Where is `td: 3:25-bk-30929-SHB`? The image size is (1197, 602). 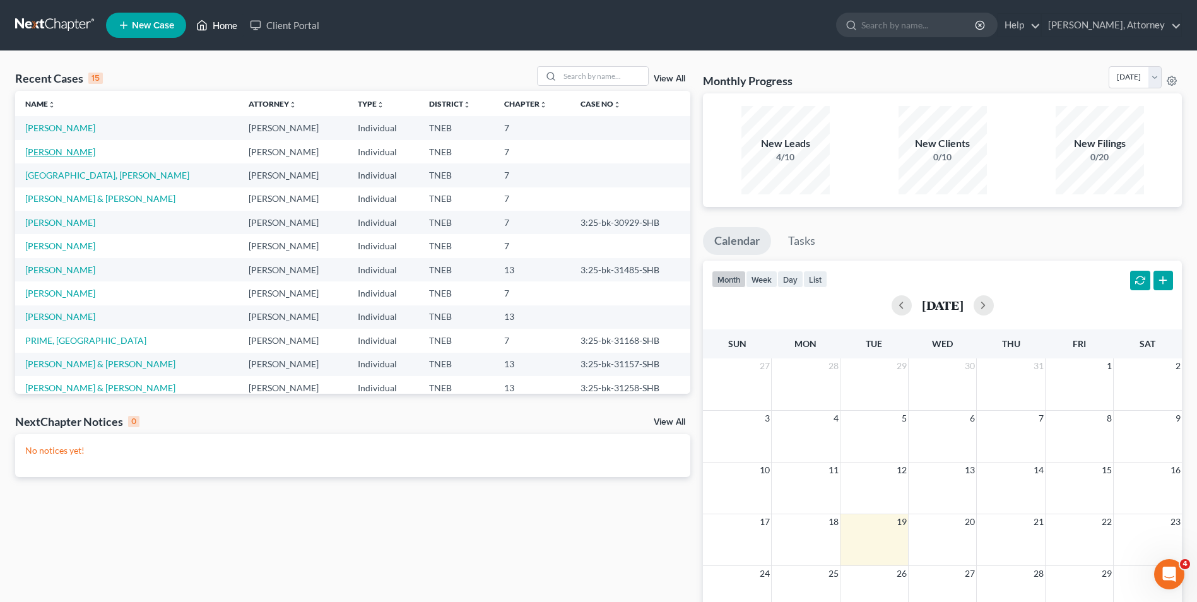
td: 3:25-bk-30929-SHB is located at coordinates (630, 222).